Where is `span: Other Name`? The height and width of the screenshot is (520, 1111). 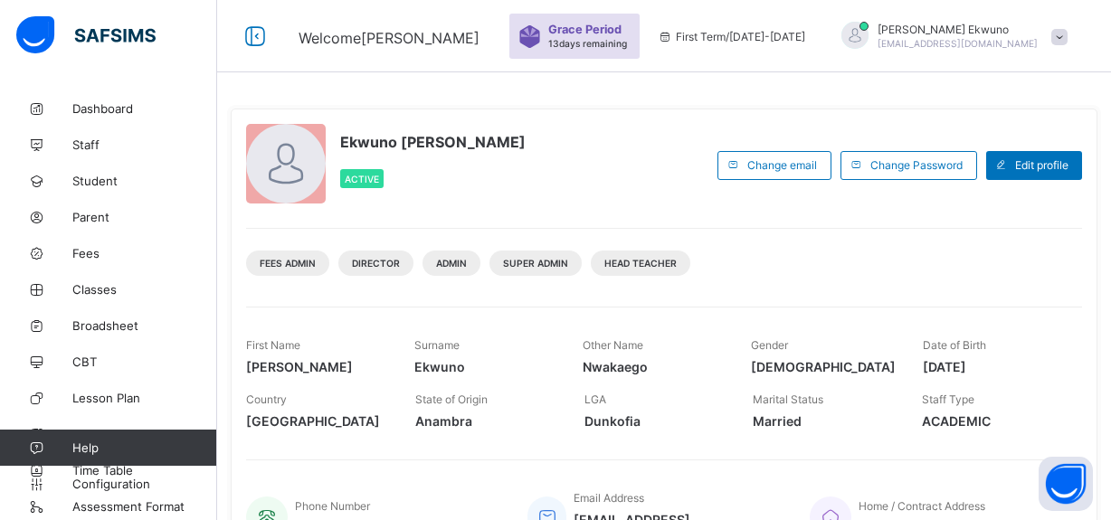
span: Other Name is located at coordinates (613, 345).